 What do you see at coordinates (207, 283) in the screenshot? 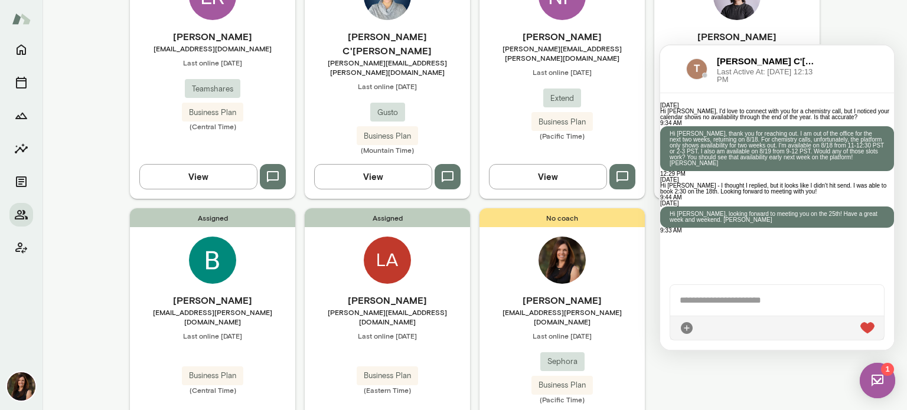
I see `div: Live Reaction` at bounding box center [207, 283].